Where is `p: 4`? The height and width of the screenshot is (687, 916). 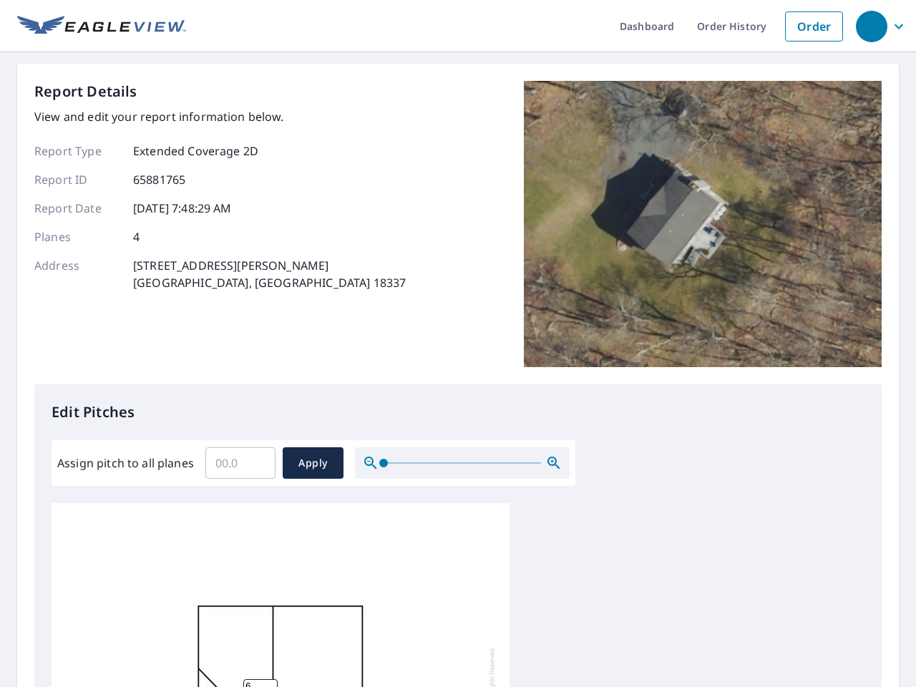 p: 4 is located at coordinates (136, 237).